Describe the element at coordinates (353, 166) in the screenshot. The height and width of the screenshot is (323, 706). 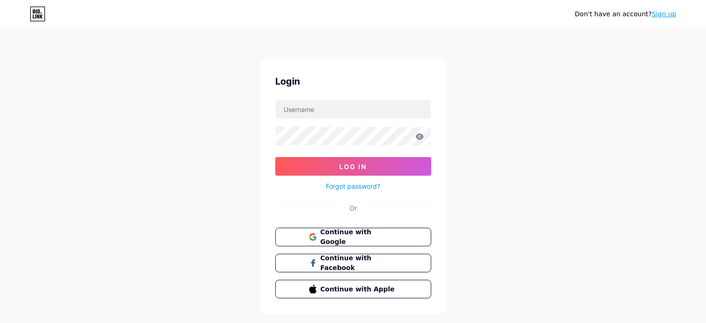
I see `span: Log In` at that location.